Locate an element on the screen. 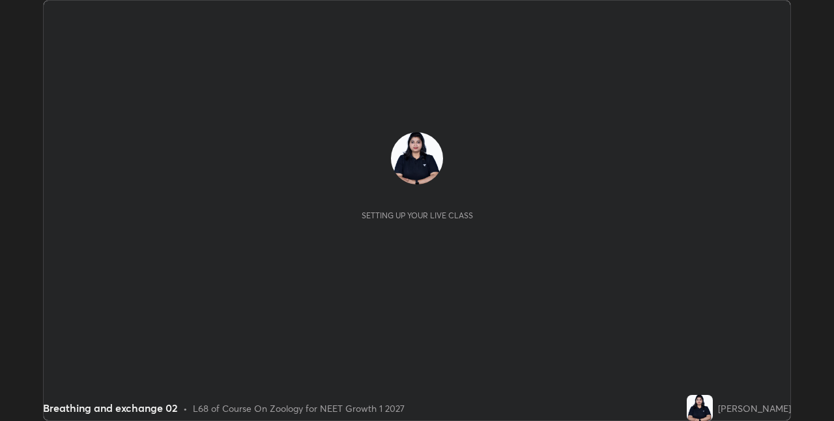 Image resolution: width=834 pixels, height=421 pixels. div: L68 of Course On Zoology for NEET Growth 1 2027 is located at coordinates (298, 408).